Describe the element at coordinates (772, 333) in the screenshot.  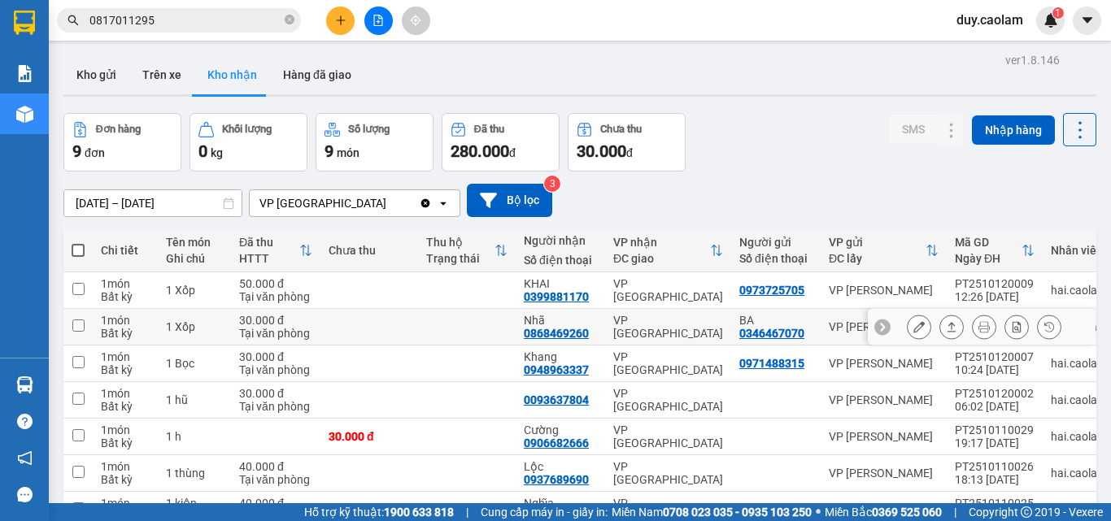
I see `div: 0346467070` at that location.